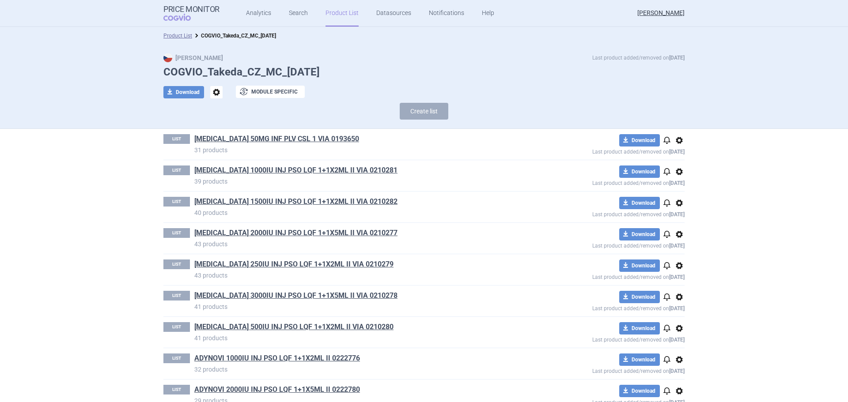 The image size is (848, 402). Describe the element at coordinates (361, 360) in the screenshot. I see `h1: ADYNOVI 1000IU INJ PSO LQF 1+1X2ML II 0222776` at that location.